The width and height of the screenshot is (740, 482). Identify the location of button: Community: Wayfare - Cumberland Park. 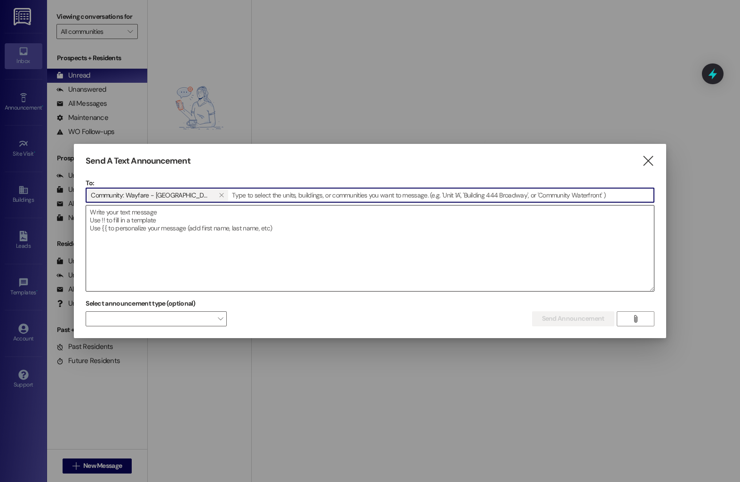
(221, 195).